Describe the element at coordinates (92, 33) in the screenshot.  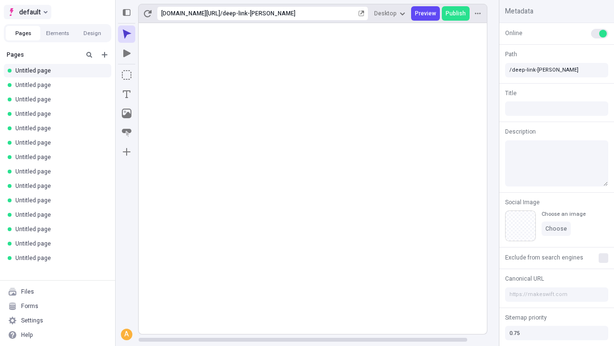
I see `button: Design` at that location.